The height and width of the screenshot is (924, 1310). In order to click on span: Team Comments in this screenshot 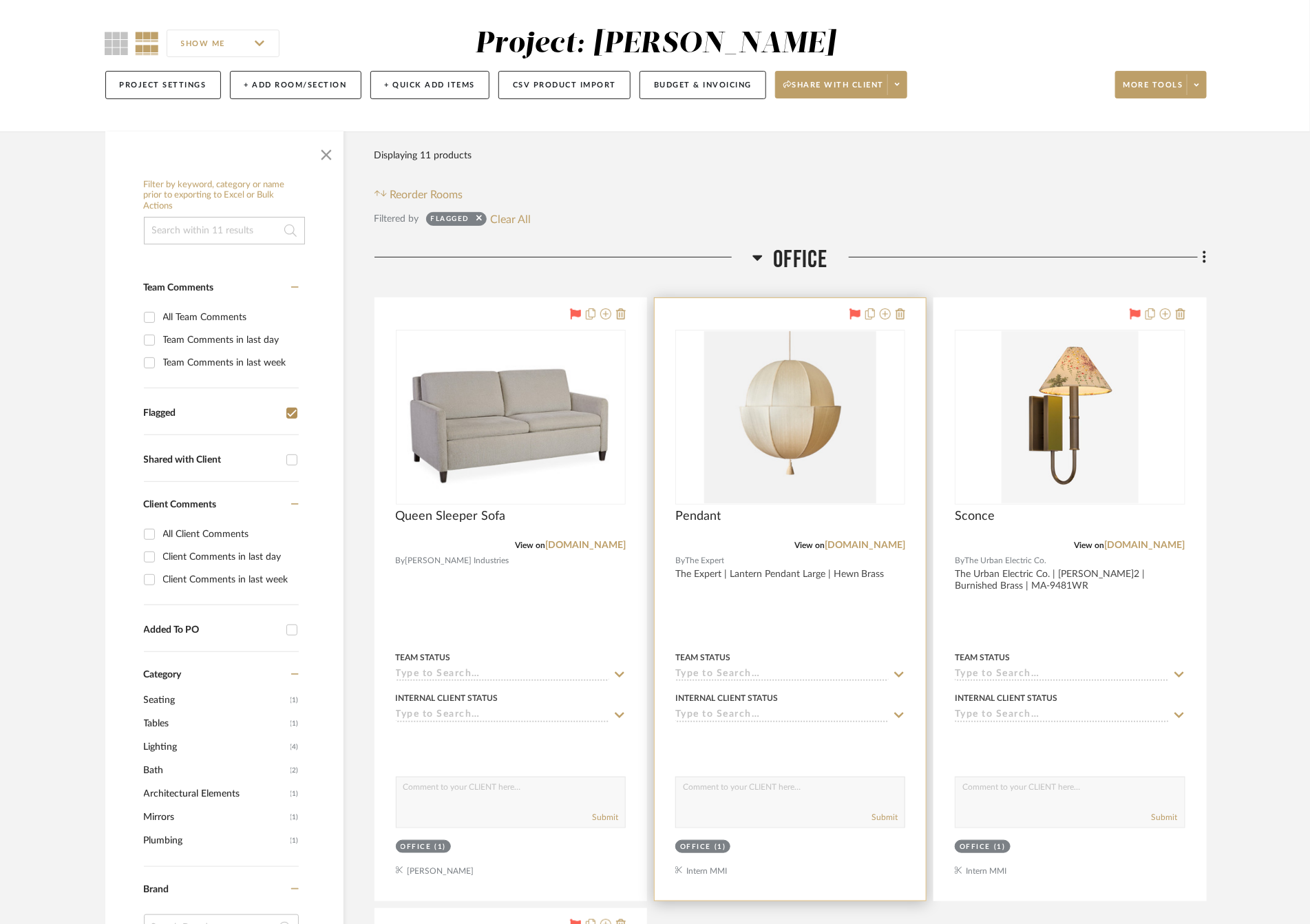, I will do `click(179, 288)`.